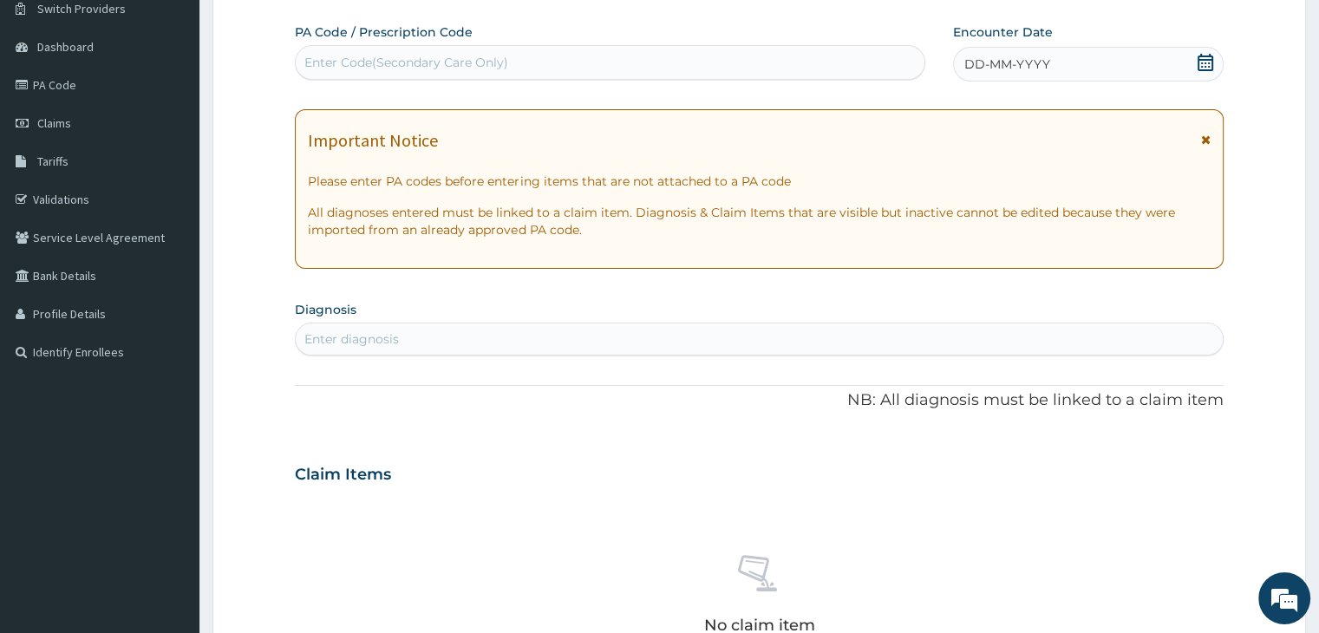  I want to click on div: Enter Code(Secondary Care Only), so click(406, 62).